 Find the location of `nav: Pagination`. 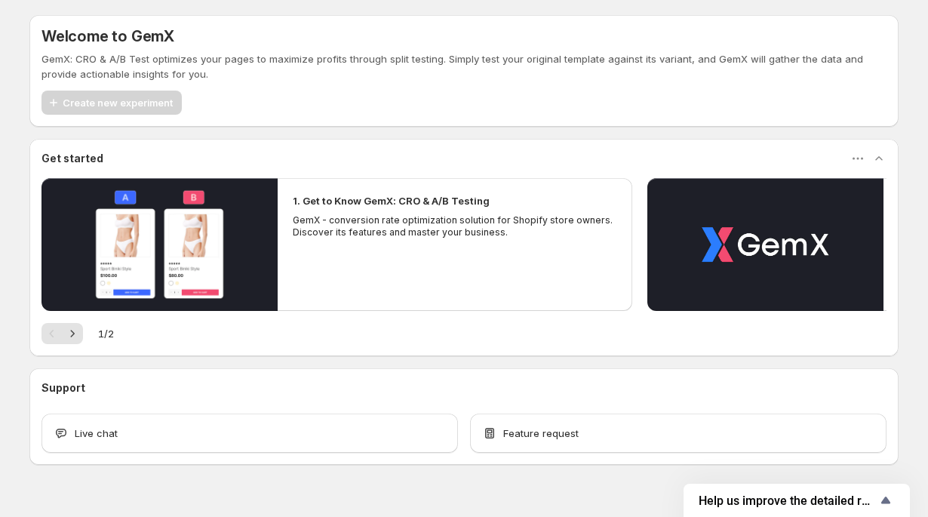

nav: Pagination is located at coordinates (62, 333).